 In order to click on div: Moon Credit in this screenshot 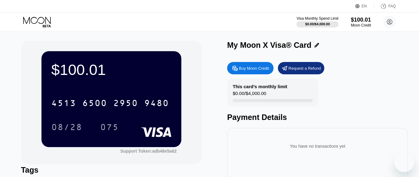, I will do `click(361, 25)`.